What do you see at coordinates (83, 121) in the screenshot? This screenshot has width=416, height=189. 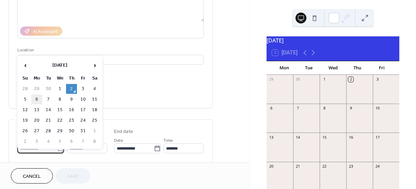 I see `td: 24` at bounding box center [83, 121].